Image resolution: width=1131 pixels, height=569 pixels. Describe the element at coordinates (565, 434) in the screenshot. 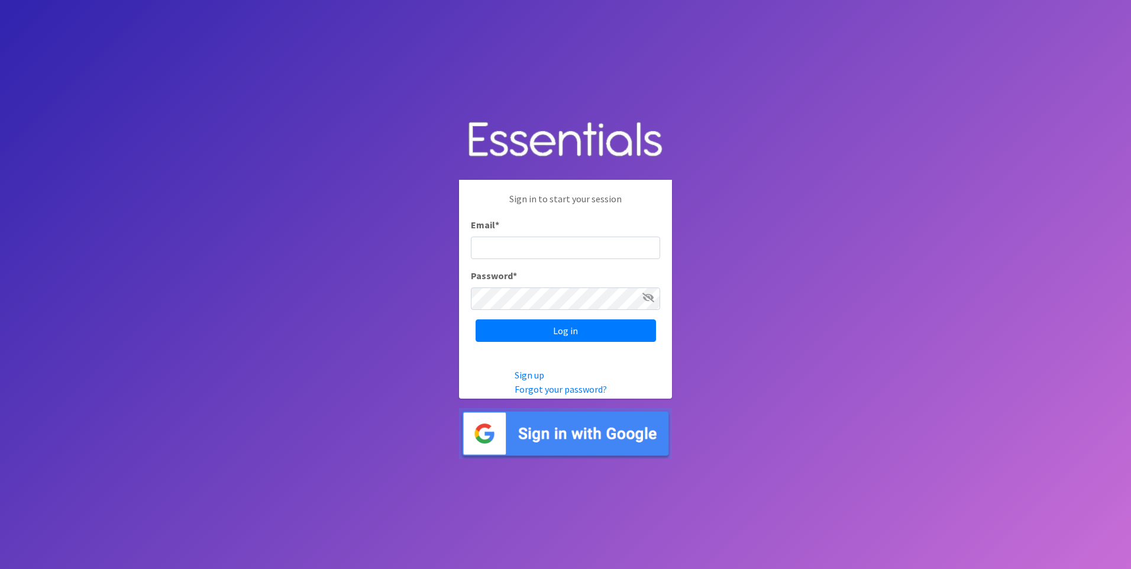

I see `img: Sign in with Google` at that location.